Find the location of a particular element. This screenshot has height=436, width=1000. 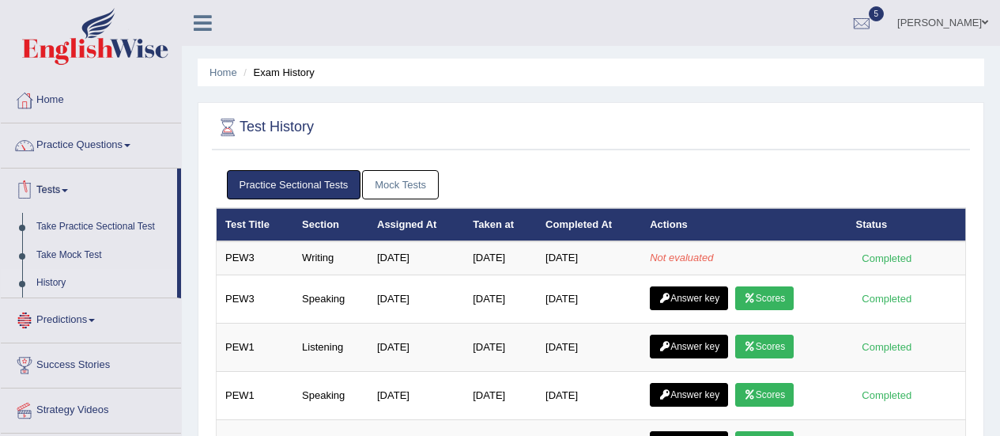

em: Not evaluated is located at coordinates (682, 257).